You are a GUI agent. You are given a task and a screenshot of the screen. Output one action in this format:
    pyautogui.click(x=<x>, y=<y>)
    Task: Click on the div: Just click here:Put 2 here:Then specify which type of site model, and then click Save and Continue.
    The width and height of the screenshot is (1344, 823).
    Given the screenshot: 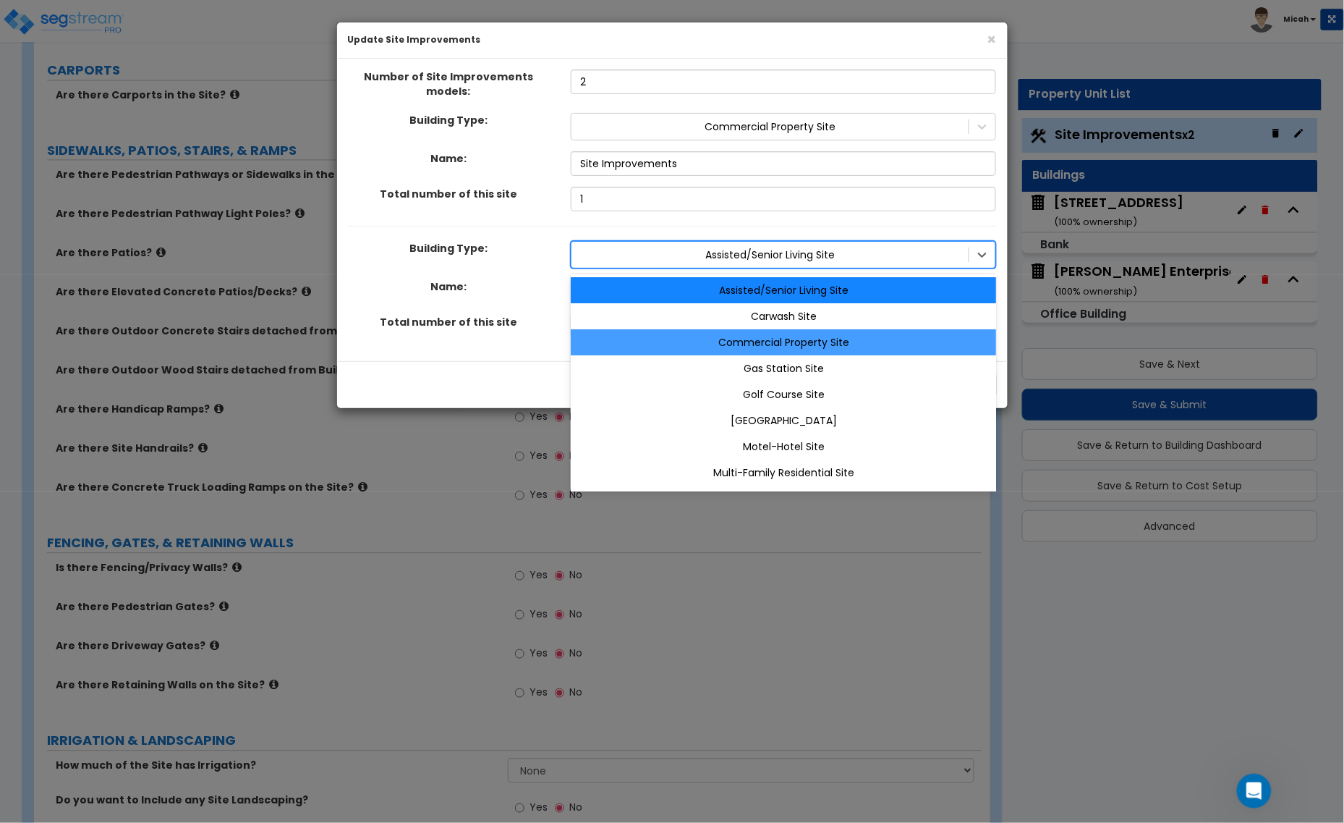 What is the action you would take?
    pyautogui.click(x=124, y=216)
    